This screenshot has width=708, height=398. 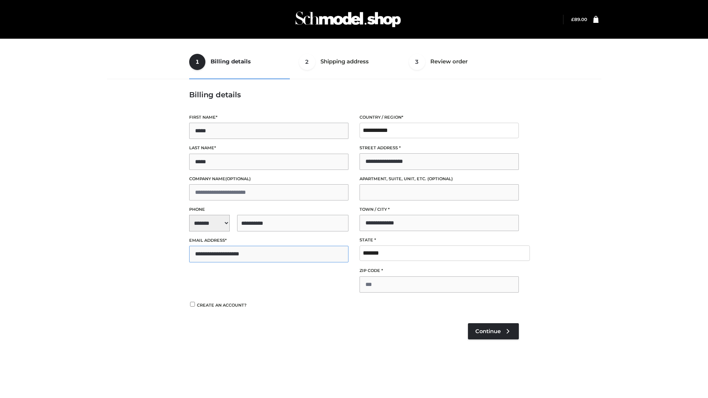 What do you see at coordinates (269, 209) in the screenshot?
I see `label: Phone` at bounding box center [269, 209].